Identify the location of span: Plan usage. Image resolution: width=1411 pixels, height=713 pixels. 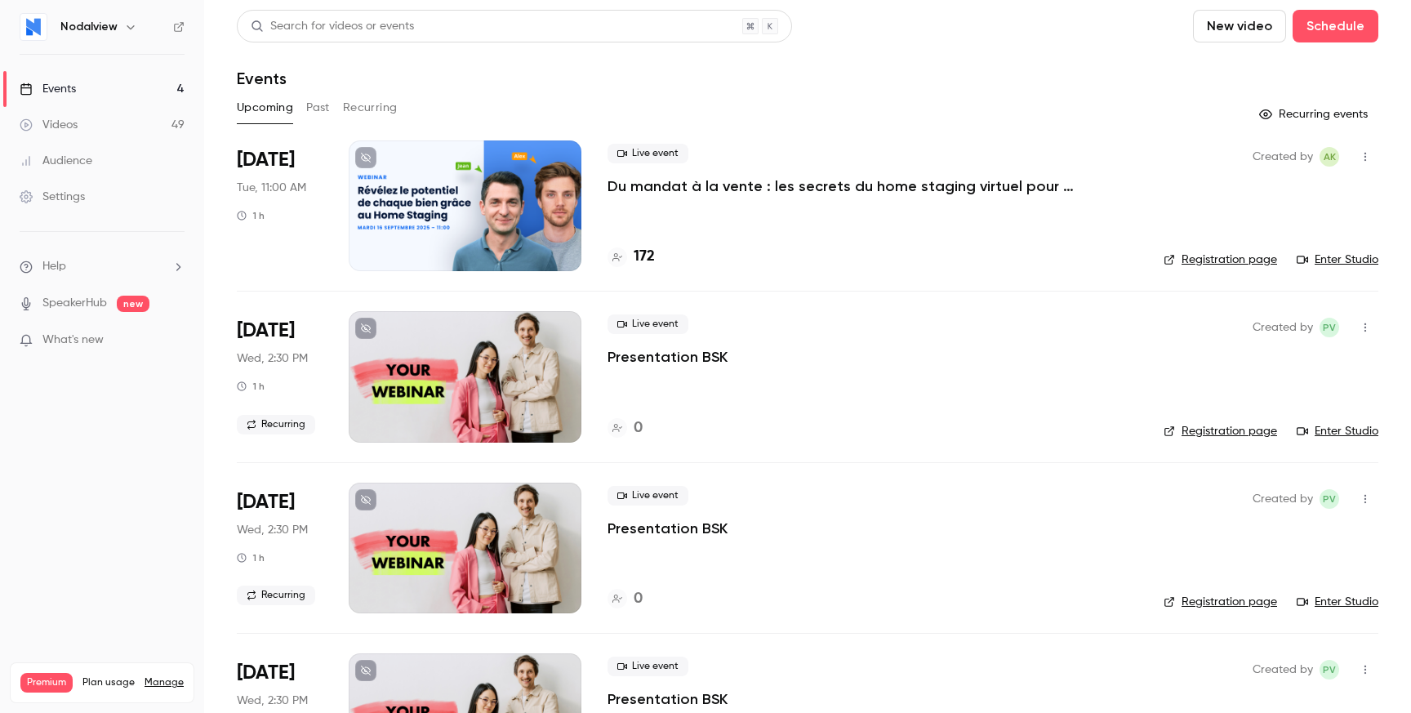
(109, 683).